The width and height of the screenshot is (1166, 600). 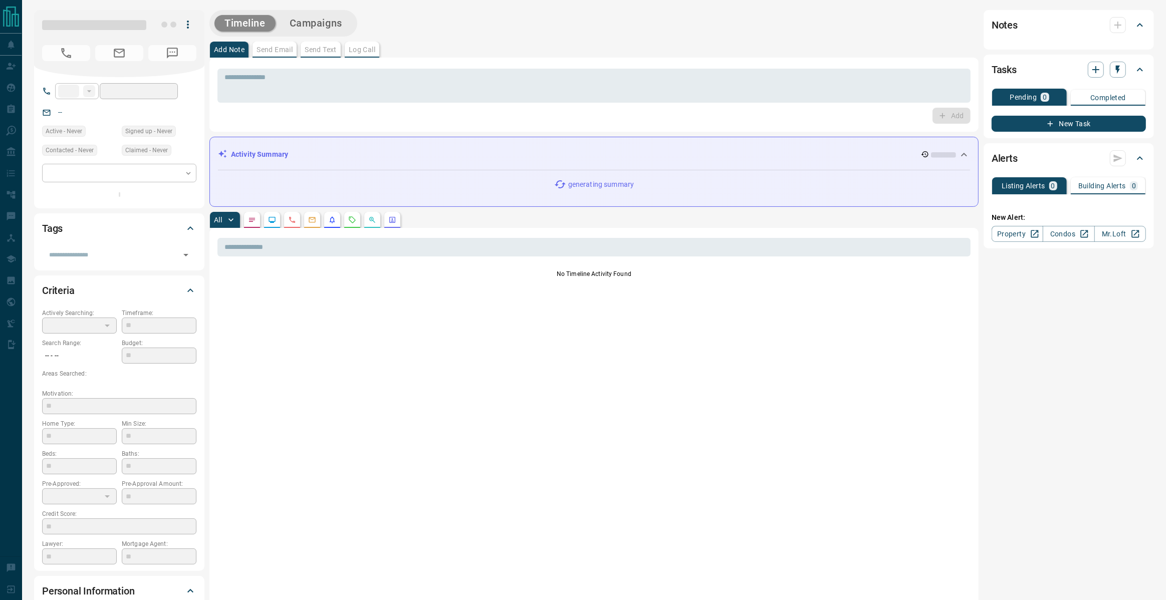 What do you see at coordinates (79, 454) in the screenshot?
I see `p: Beds:` at bounding box center [79, 454].